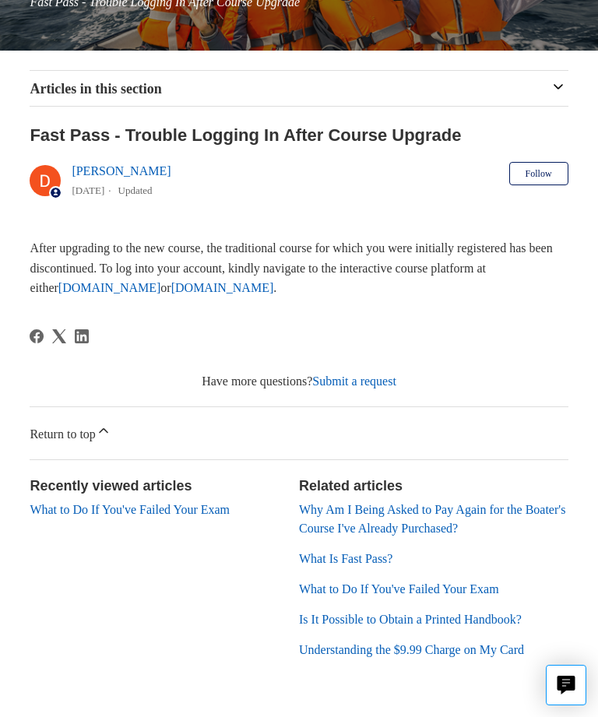 Image resolution: width=598 pixels, height=717 pixels. Describe the element at coordinates (82, 336) in the screenshot. I see `a: LinkedIn` at that location.